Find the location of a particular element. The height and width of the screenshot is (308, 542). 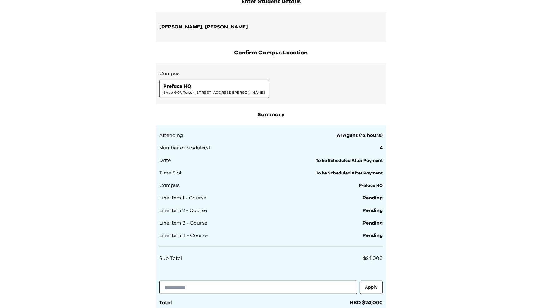

span: Line Item 3 - Course is located at coordinates (183, 223).